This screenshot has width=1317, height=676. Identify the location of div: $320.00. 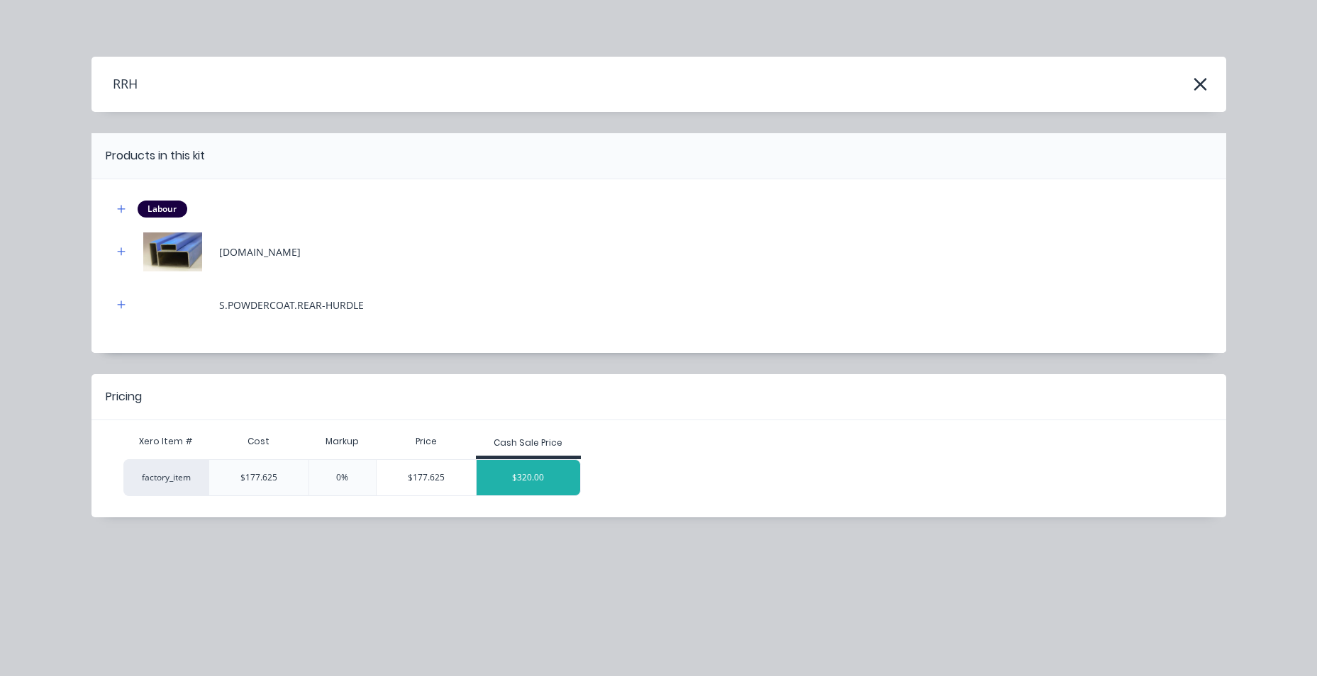
(528, 478).